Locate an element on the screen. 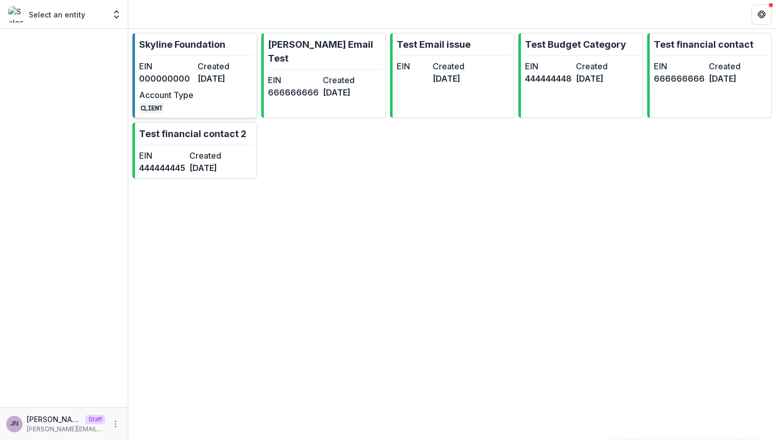  p: Skyline Foundation is located at coordinates (182, 44).